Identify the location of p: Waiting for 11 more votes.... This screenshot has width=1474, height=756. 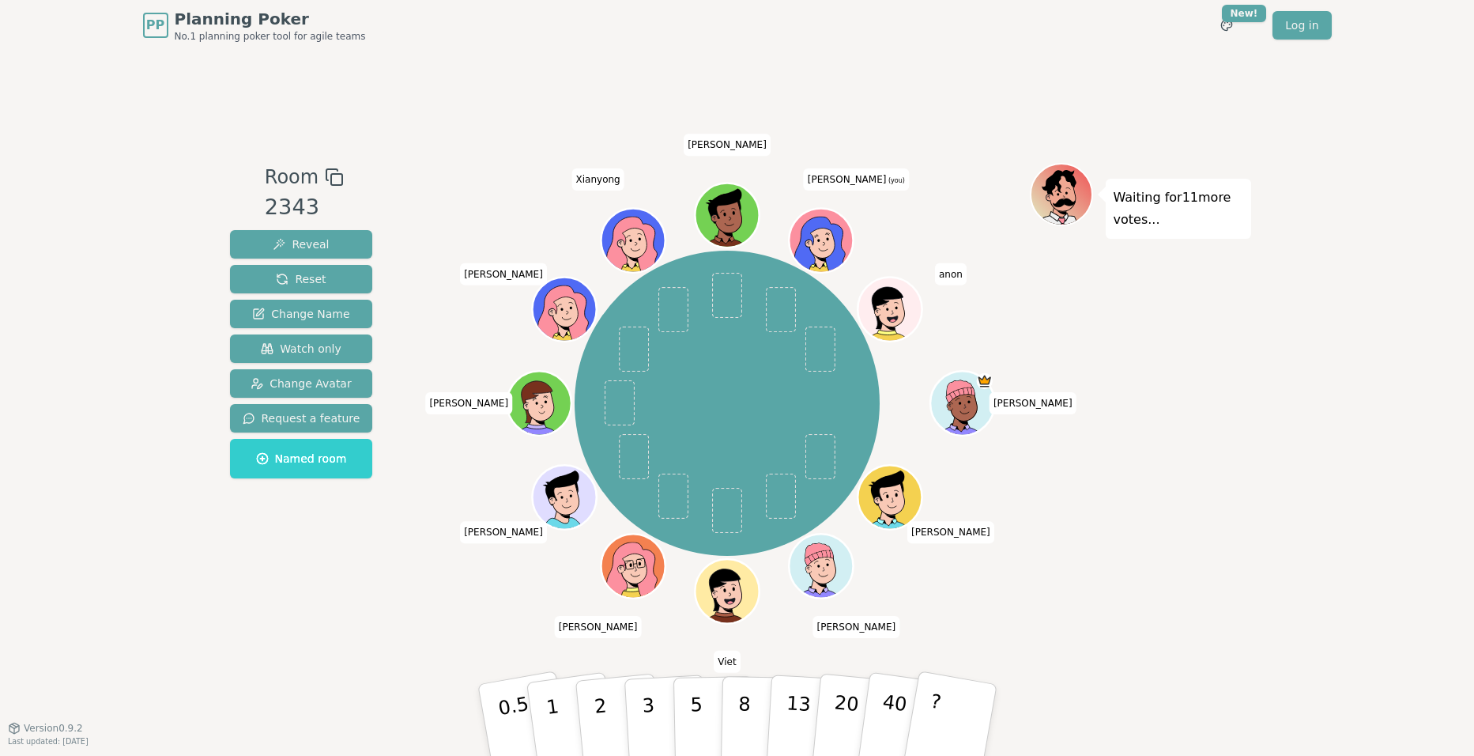
(1178, 209).